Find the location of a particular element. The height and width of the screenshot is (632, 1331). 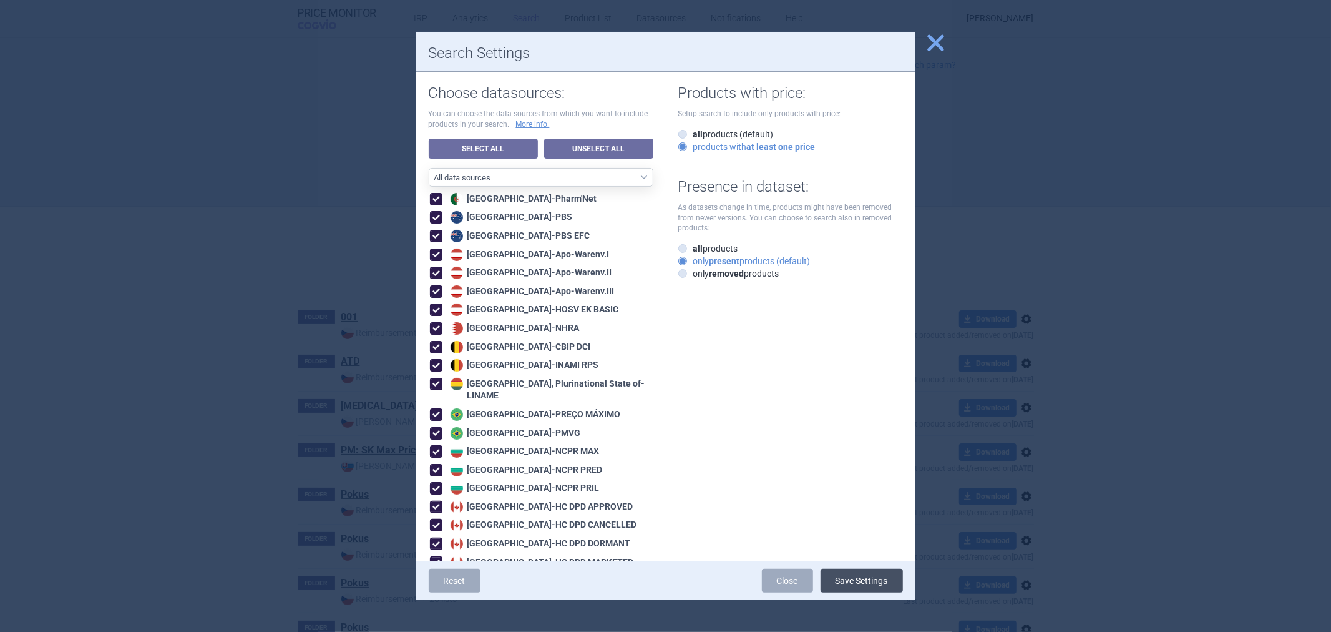

label: products (default) is located at coordinates (726, 134).